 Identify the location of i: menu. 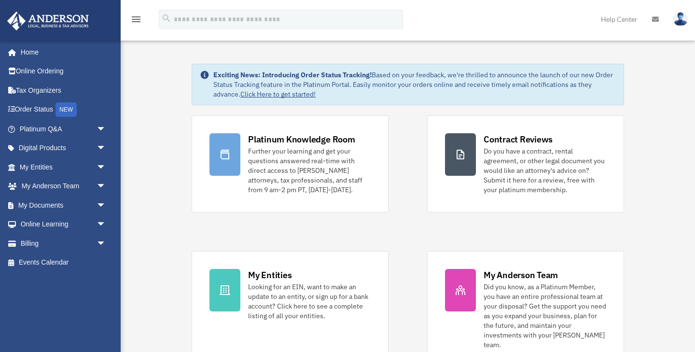
(136, 19).